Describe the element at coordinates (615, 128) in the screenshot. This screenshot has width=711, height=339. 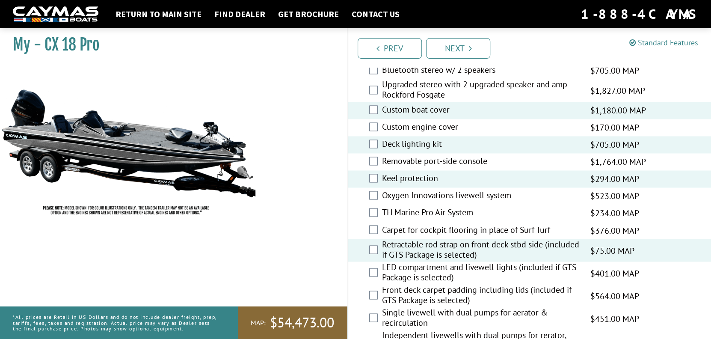
I see `span: $170.00 MAP` at that location.